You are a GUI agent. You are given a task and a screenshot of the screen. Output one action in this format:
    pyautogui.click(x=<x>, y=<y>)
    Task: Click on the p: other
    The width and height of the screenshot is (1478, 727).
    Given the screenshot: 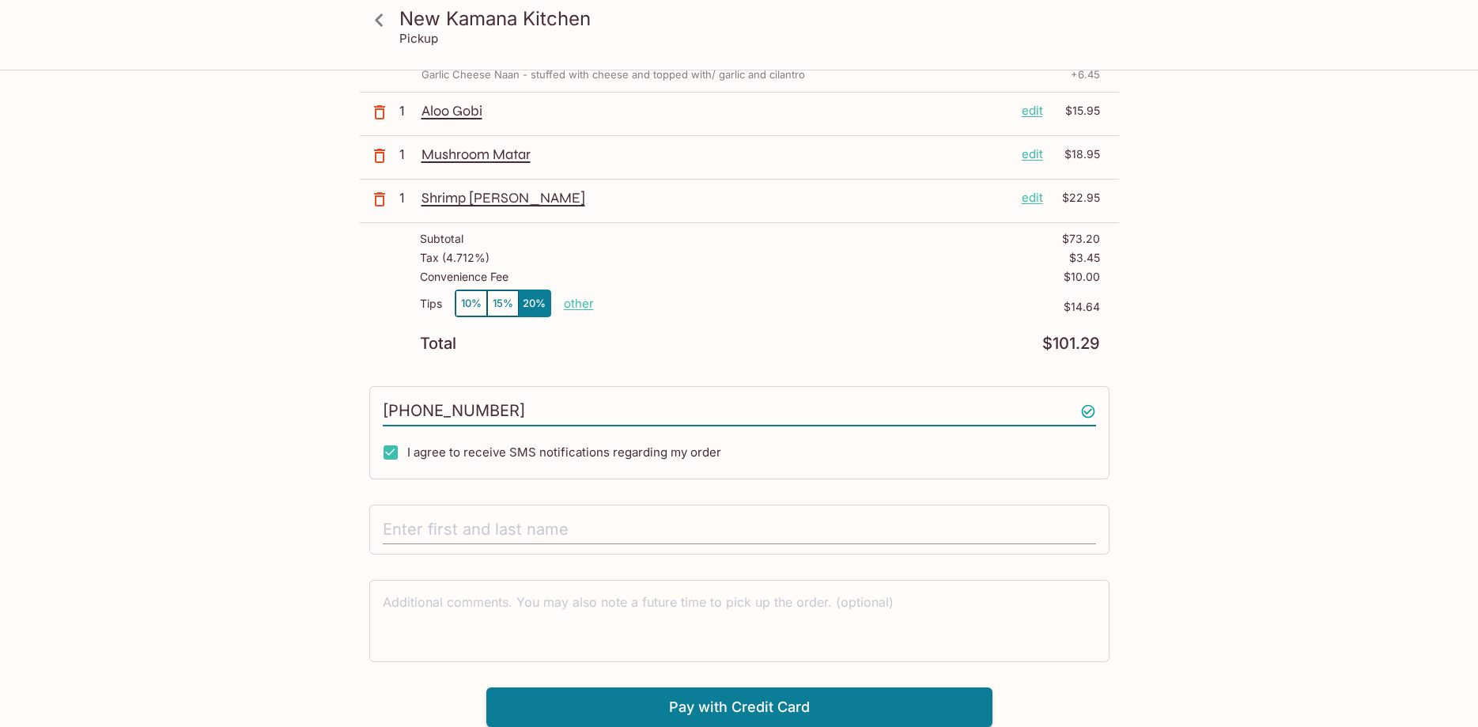 What is the action you would take?
    pyautogui.click(x=579, y=303)
    